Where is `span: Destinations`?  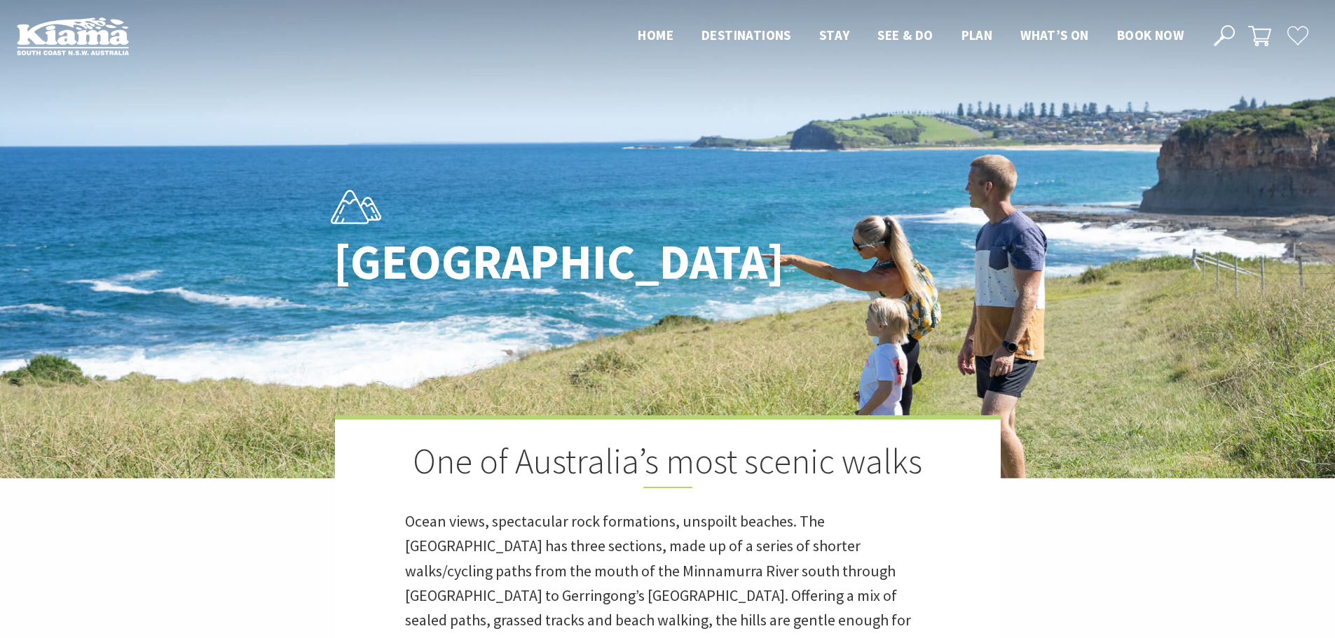
span: Destinations is located at coordinates (746, 35).